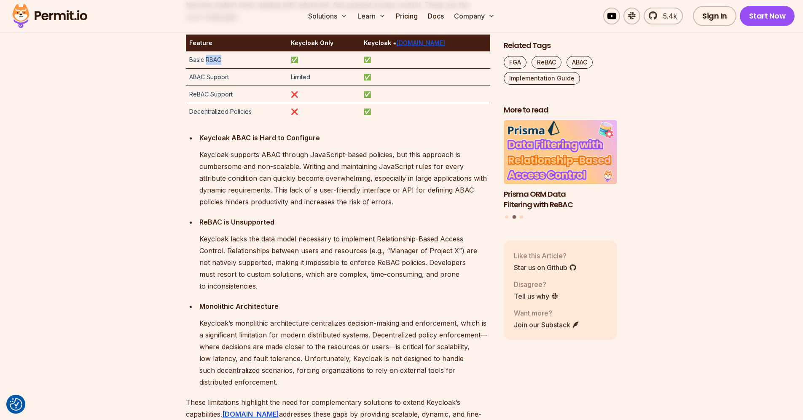  What do you see at coordinates (561, 165) in the screenshot?
I see `li: 2 of 3` at bounding box center [561, 165].